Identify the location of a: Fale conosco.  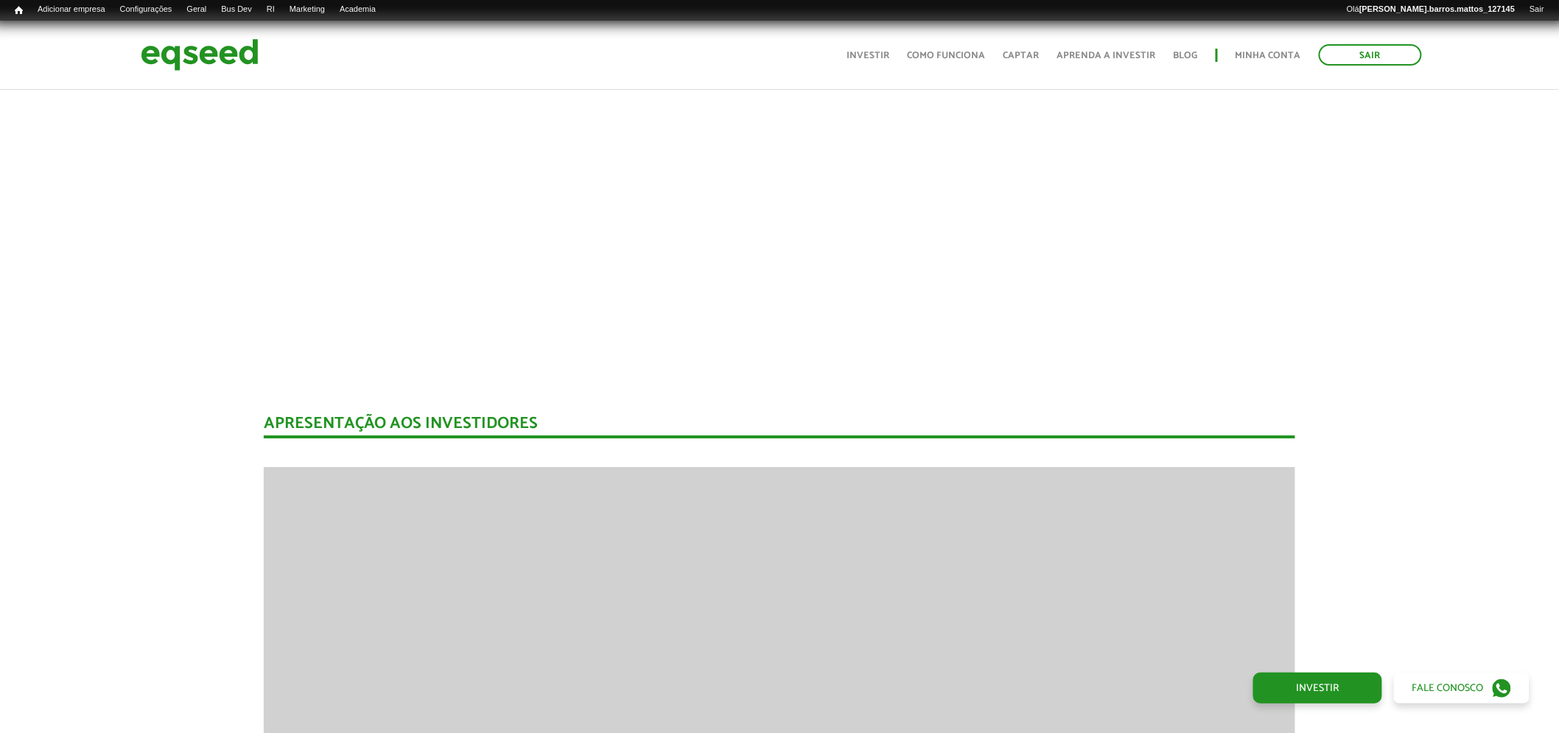
(1462, 688).